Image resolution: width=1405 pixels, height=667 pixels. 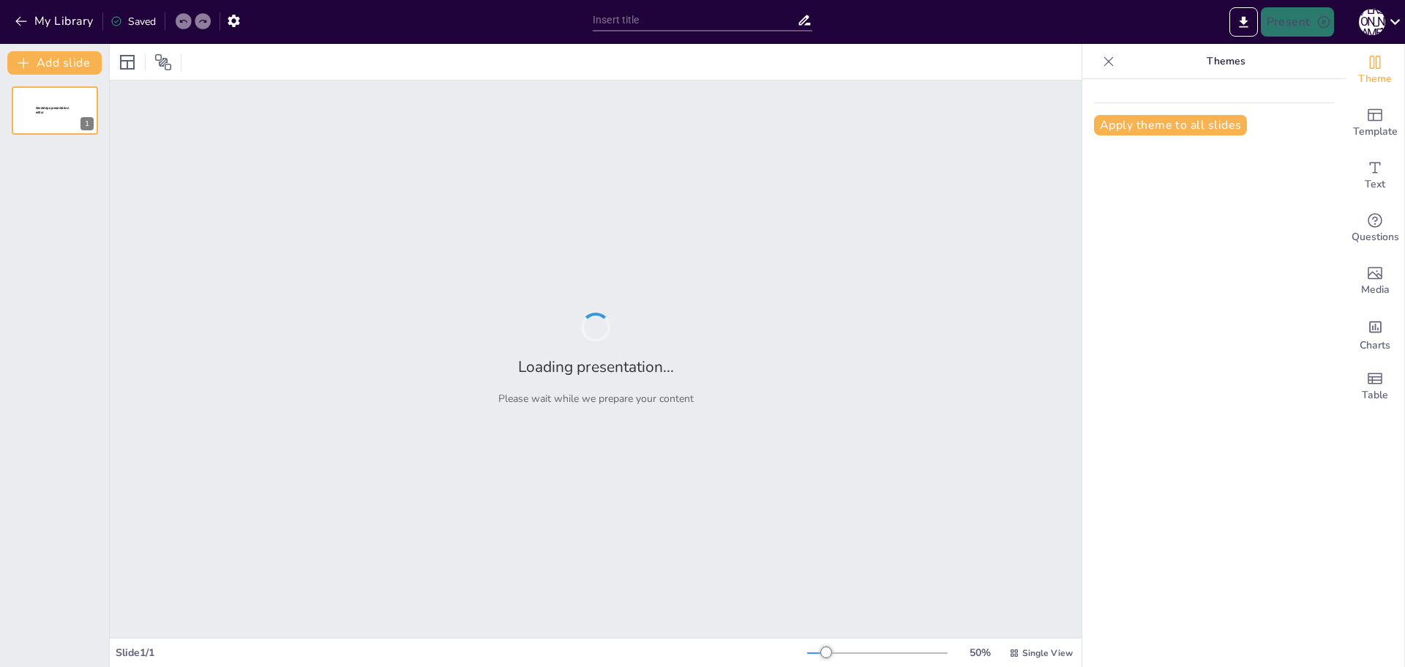 I want to click on span: Sendsteps presentation editor, so click(x=52, y=110).